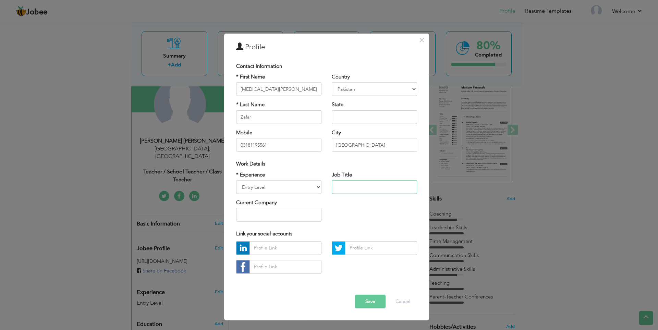 Image resolution: width=658 pixels, height=330 pixels. I want to click on label: * Last Name, so click(250, 105).